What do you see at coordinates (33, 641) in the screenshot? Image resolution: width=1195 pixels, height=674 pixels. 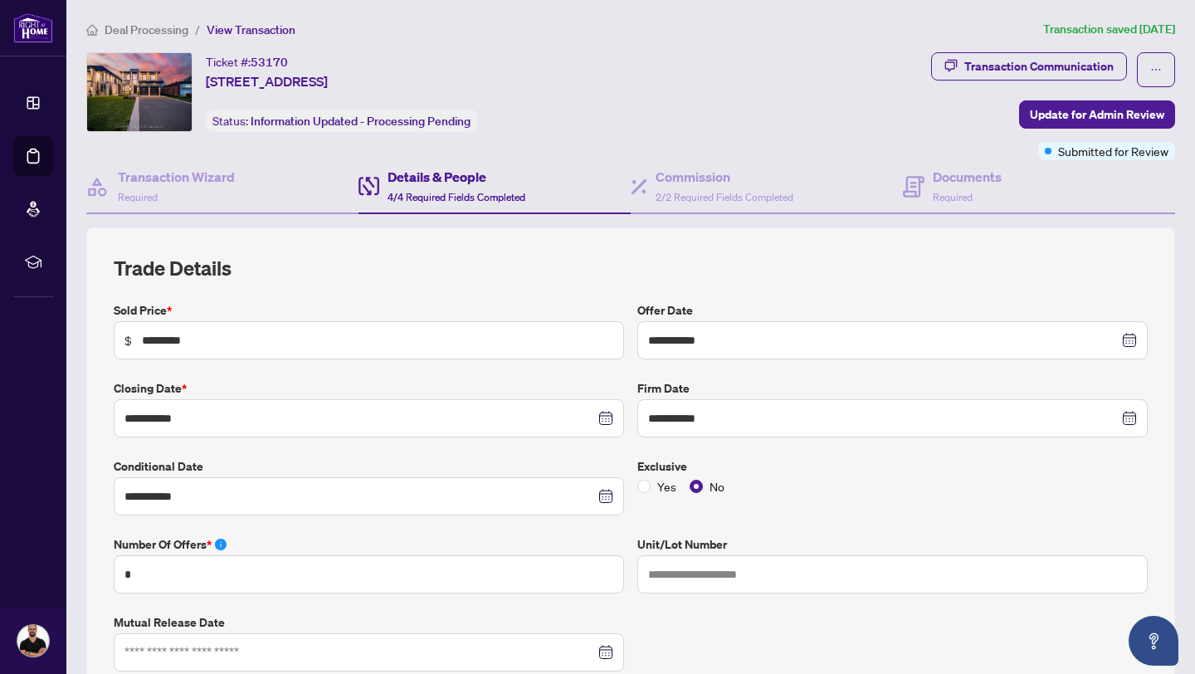 I see `img: Profile Icon` at bounding box center [33, 641].